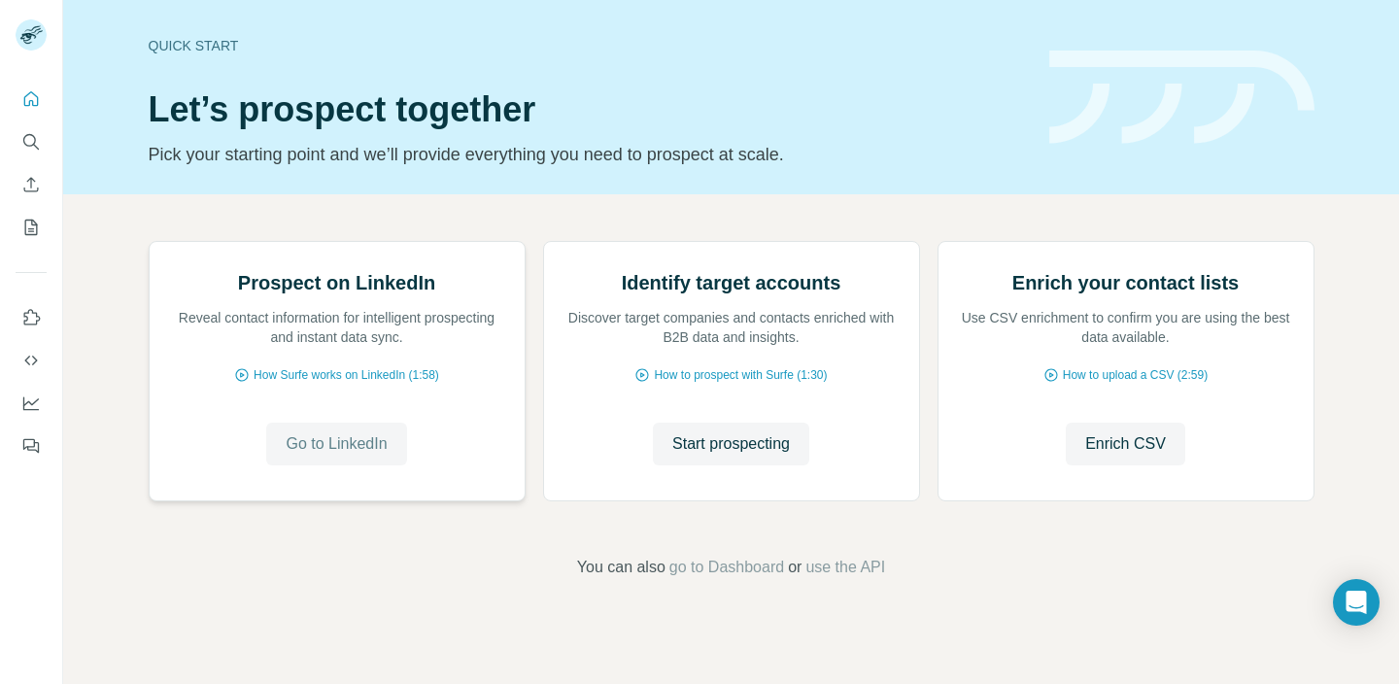  I want to click on button: use the API, so click(845, 568).